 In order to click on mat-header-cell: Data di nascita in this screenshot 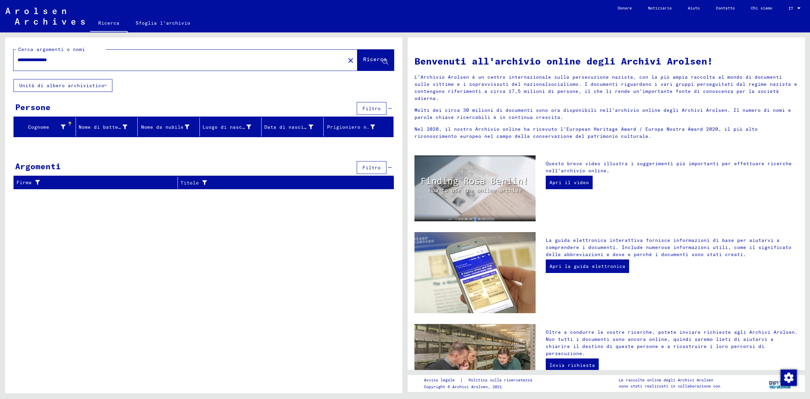, I will do `click(293, 127)`.